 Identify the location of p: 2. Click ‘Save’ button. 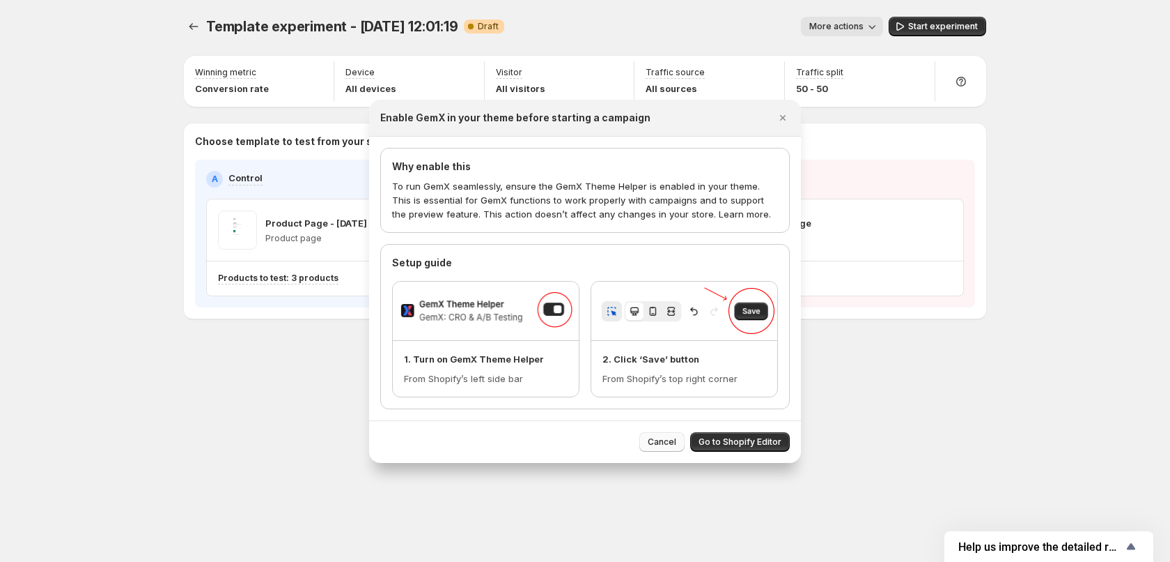
(684, 359).